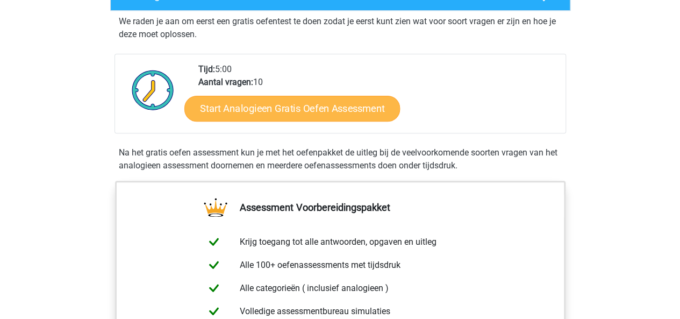 Image resolution: width=680 pixels, height=319 pixels. I want to click on b: Aantal vragen:, so click(226, 82).